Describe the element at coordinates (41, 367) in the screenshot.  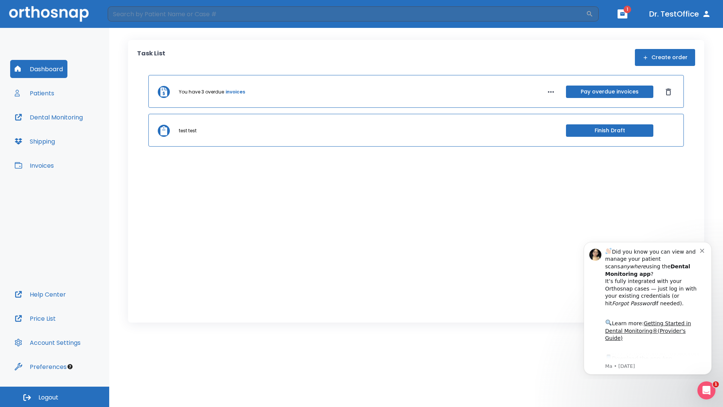
I see `button: Preferences` at that location.